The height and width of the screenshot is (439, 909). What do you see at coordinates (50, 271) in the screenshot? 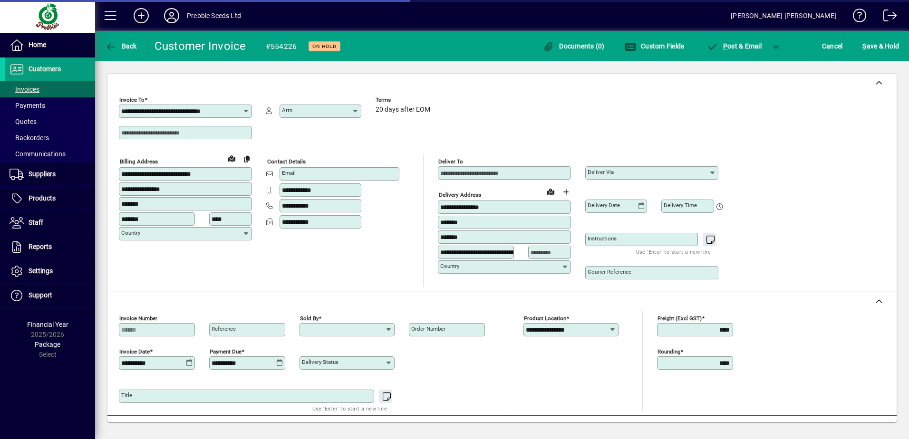
I see `a: Settings` at bounding box center [50, 271].